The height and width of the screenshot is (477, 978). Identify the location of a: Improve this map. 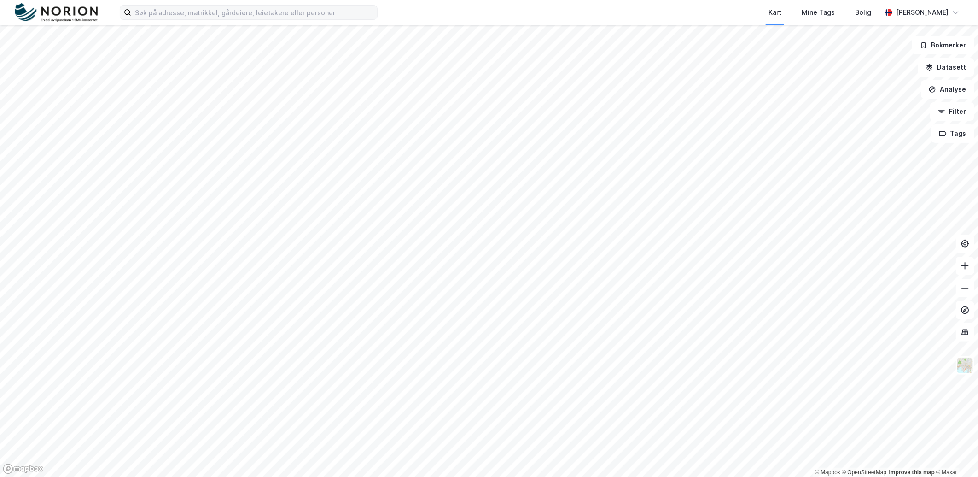
(912, 472).